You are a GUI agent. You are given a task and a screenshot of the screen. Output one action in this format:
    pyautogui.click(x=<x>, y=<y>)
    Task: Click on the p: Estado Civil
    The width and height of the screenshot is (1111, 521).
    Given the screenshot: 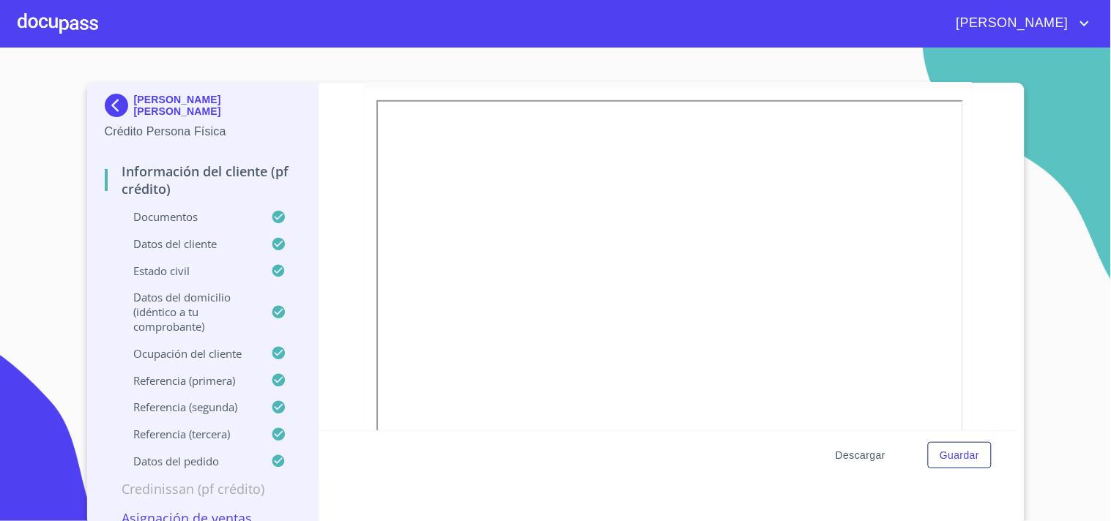 What is the action you would take?
    pyautogui.click(x=188, y=271)
    